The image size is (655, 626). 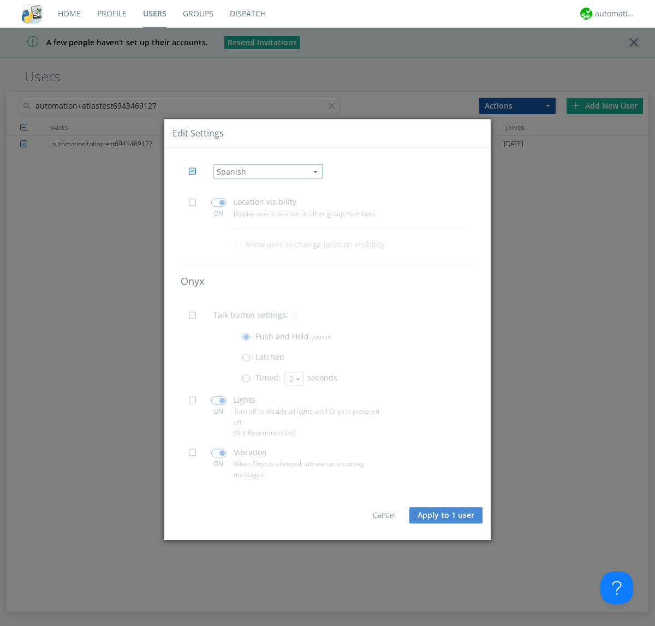 What do you see at coordinates (587, 14) in the screenshot?
I see `img: d2d01cd9b4174d08988066c6d424eccd` at bounding box center [587, 14].